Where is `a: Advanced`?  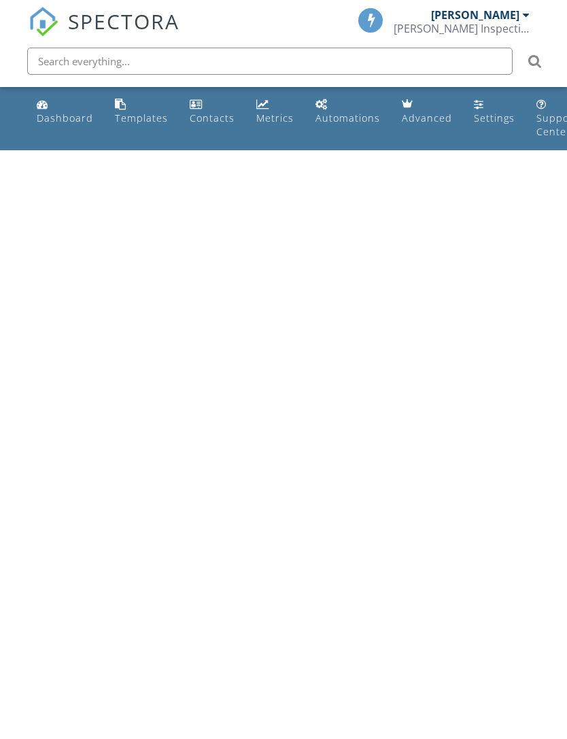
a: Advanced is located at coordinates (427, 111).